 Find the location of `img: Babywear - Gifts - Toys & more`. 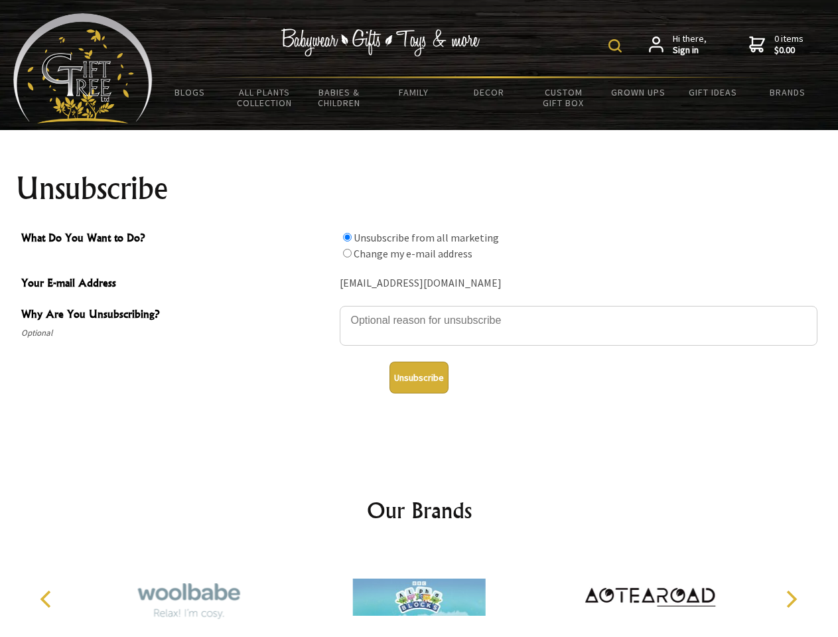

img: Babywear - Gifts - Toys & more is located at coordinates (381, 42).